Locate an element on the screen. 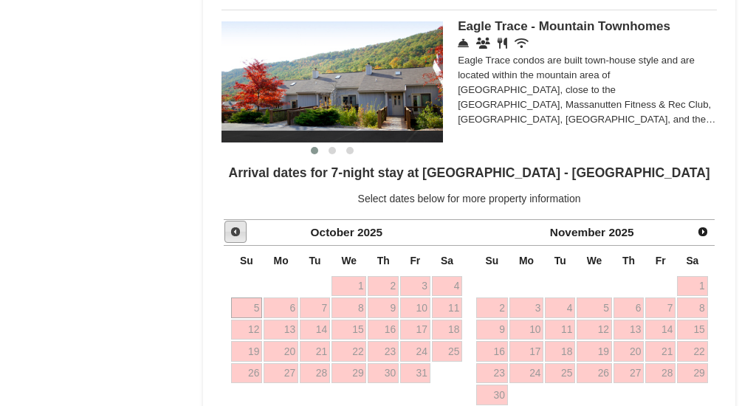  span: November is located at coordinates (577, 232).